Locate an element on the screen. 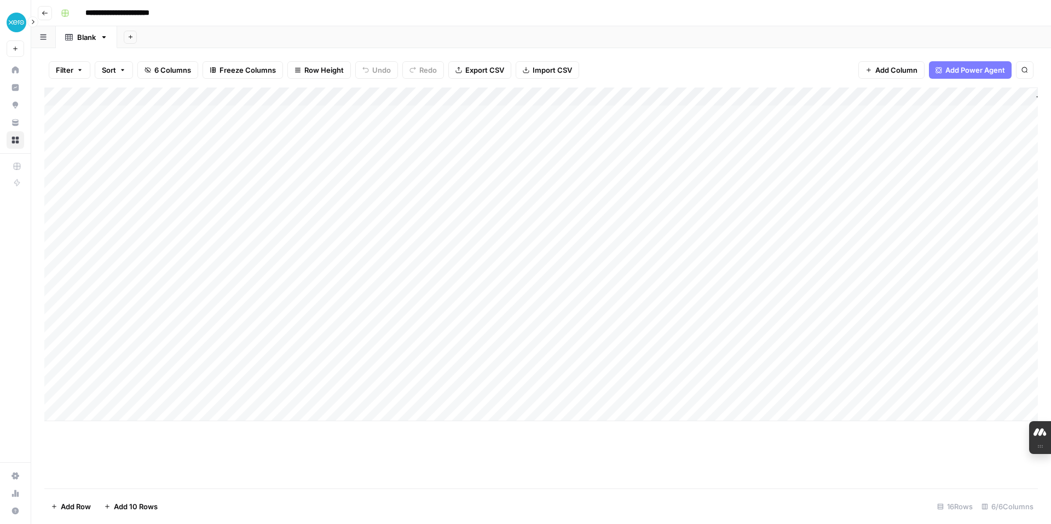  button: Import CSV is located at coordinates (547, 70).